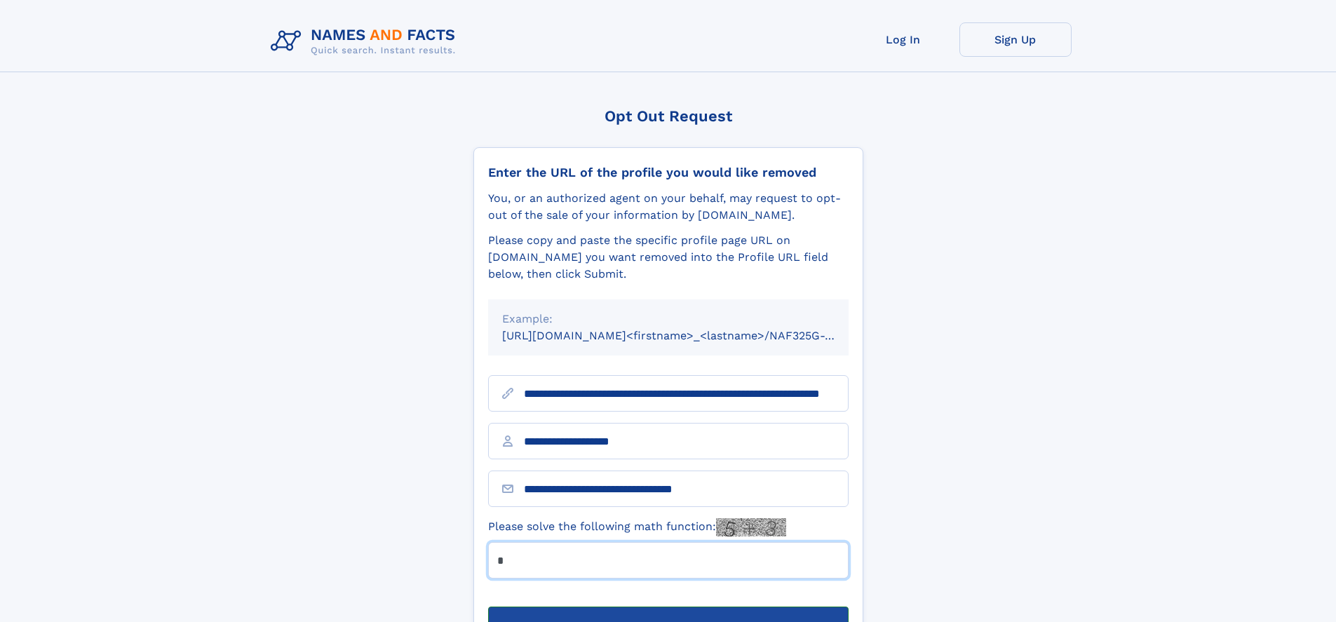  What do you see at coordinates (637, 527) in the screenshot?
I see `label: Please solve the following math function:` at bounding box center [637, 527].